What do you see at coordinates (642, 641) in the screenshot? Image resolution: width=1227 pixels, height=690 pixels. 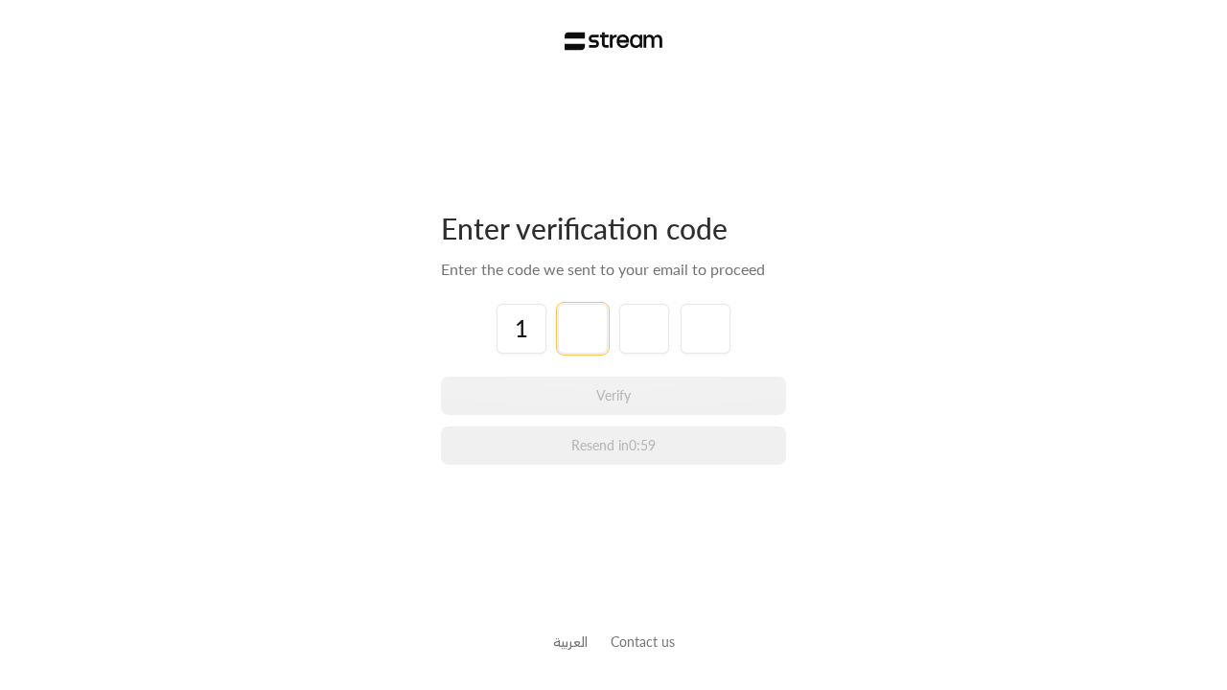 I see `a: Contact us` at bounding box center [642, 641].